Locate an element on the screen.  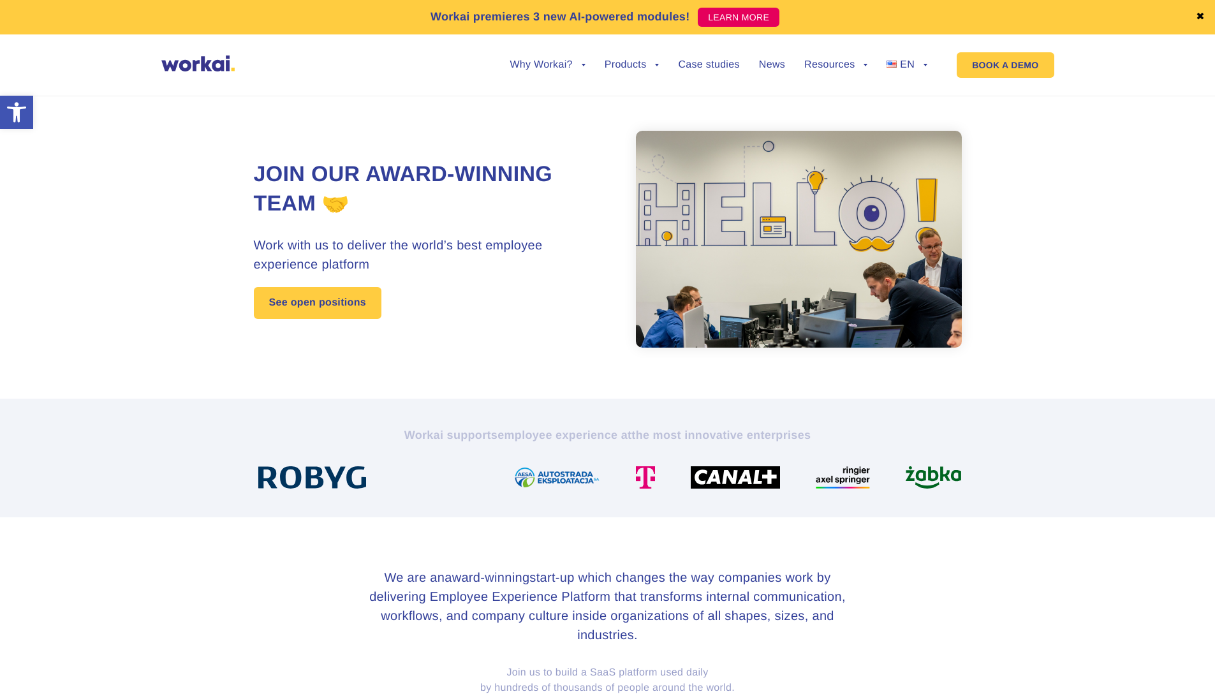
p: Workai premieres 3 new AI-powered modules! is located at coordinates (560, 17).